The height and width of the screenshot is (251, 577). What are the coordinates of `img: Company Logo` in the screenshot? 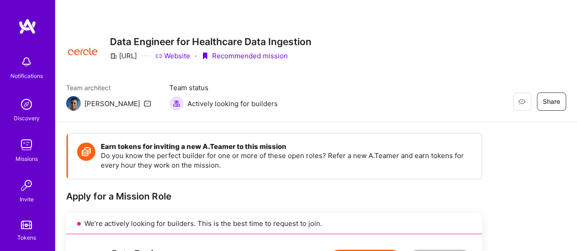 It's located at (83, 48).